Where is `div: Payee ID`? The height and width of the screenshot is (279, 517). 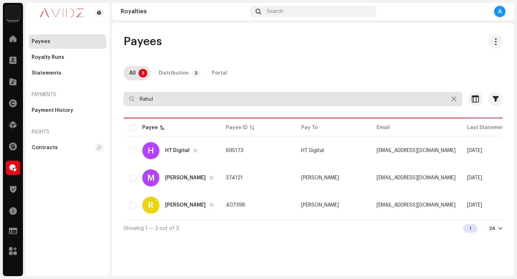 div: Payee ID is located at coordinates (237, 128).